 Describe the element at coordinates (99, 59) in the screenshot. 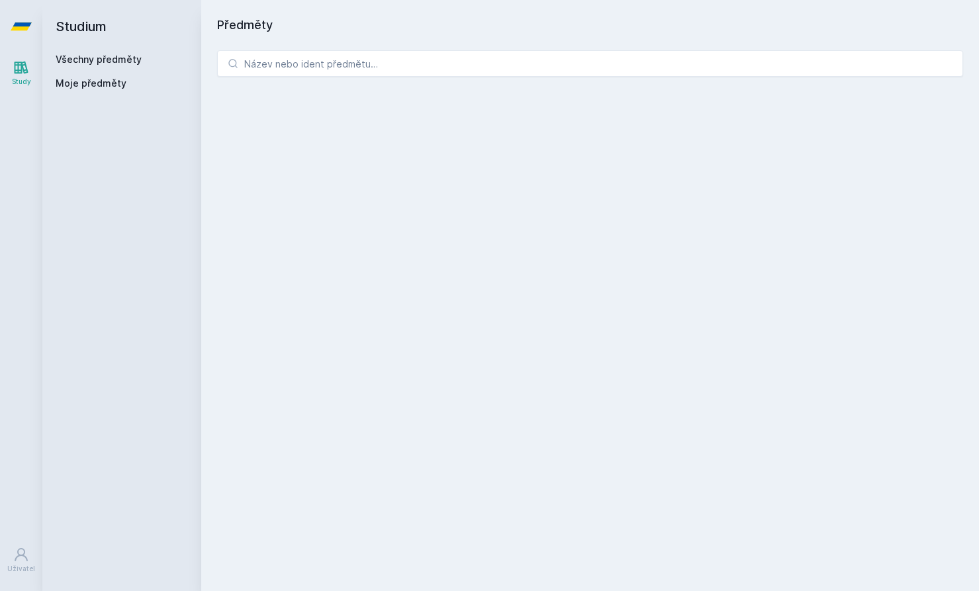

I see `a: Všechny předměty` at that location.